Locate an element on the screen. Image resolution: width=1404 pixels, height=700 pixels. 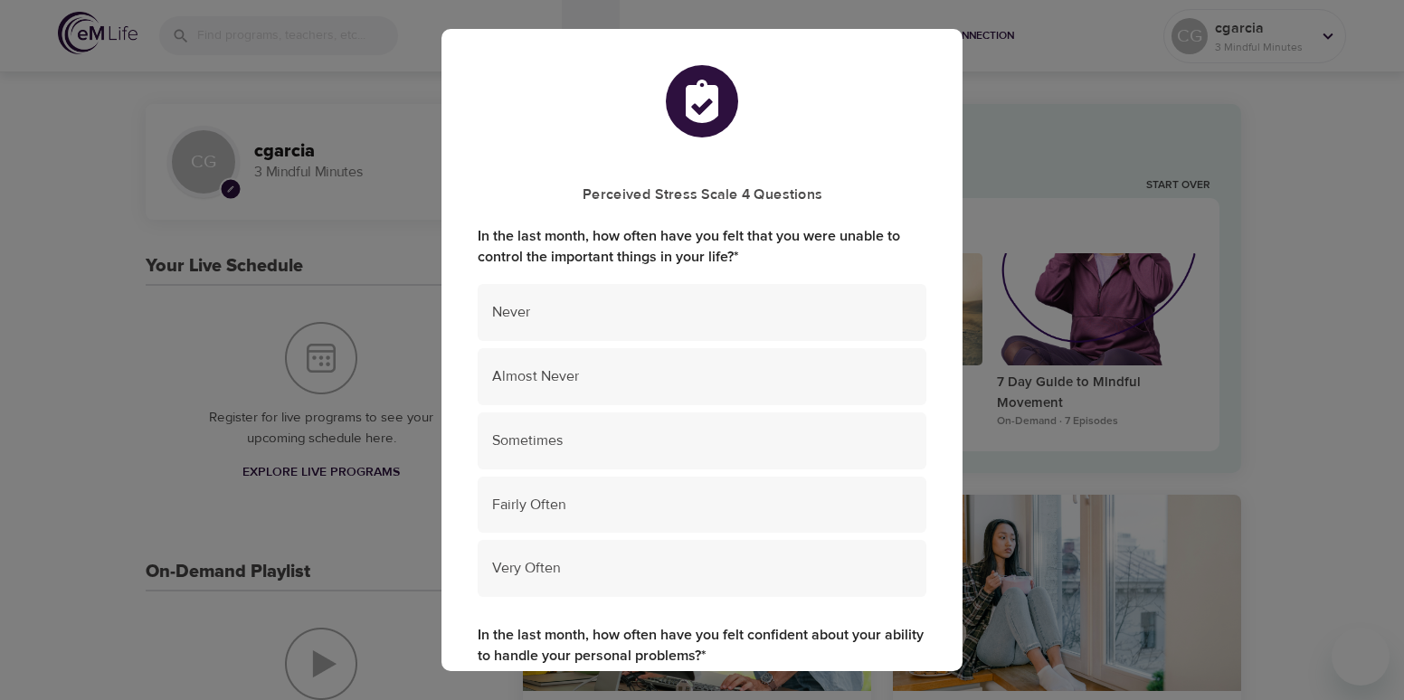
span: Fairly Often is located at coordinates (702, 505).